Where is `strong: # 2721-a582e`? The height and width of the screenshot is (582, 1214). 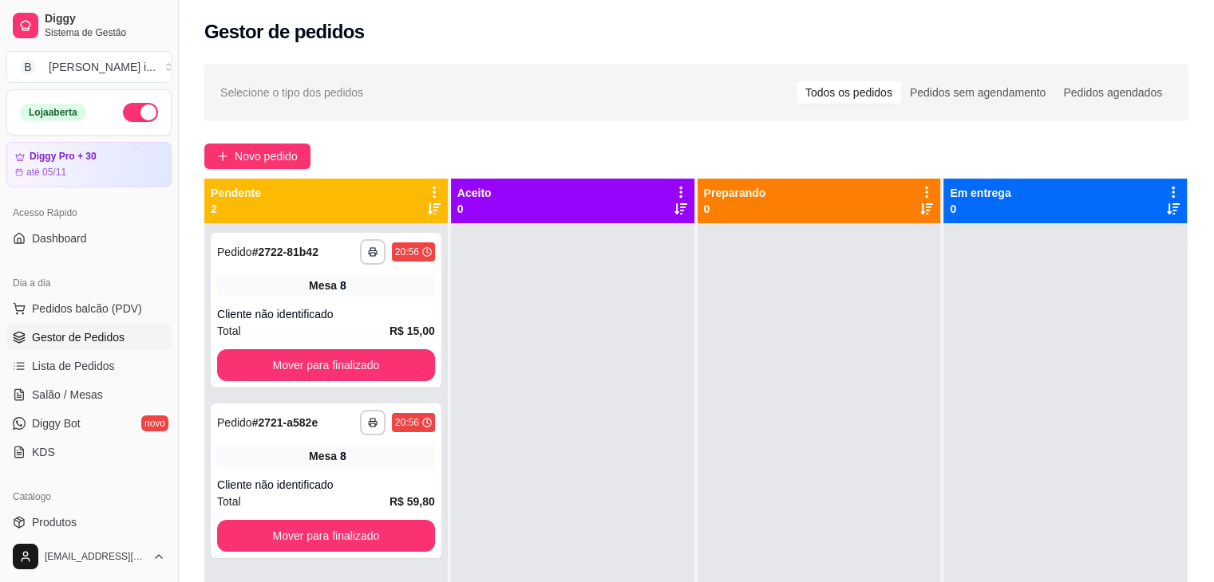
strong: # 2721-a582e is located at coordinates (285, 423).